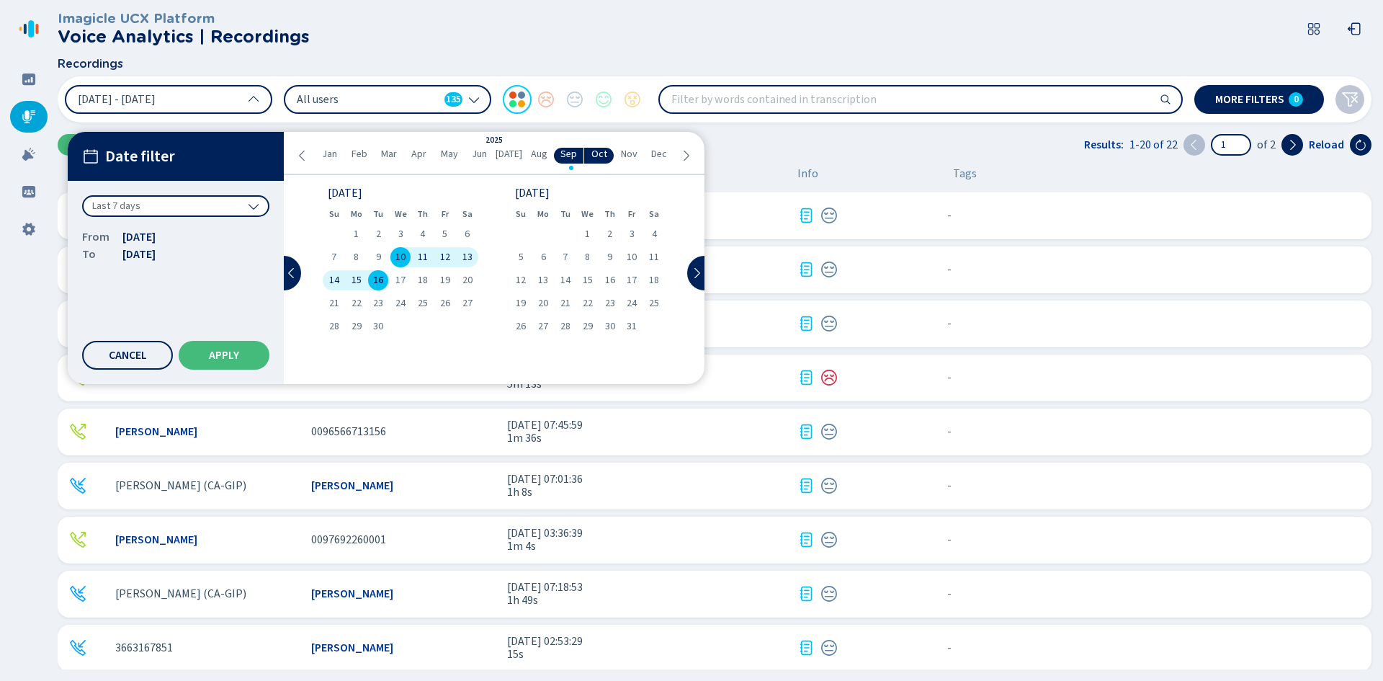 The height and width of the screenshot is (681, 1383). I want to click on div: Incoming call, so click(78, 593).